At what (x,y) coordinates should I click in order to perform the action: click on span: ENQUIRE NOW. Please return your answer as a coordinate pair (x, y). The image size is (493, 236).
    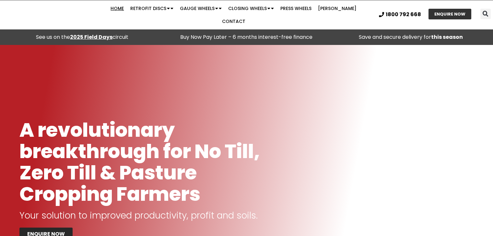
    Looking at the image, I should click on (450, 14).